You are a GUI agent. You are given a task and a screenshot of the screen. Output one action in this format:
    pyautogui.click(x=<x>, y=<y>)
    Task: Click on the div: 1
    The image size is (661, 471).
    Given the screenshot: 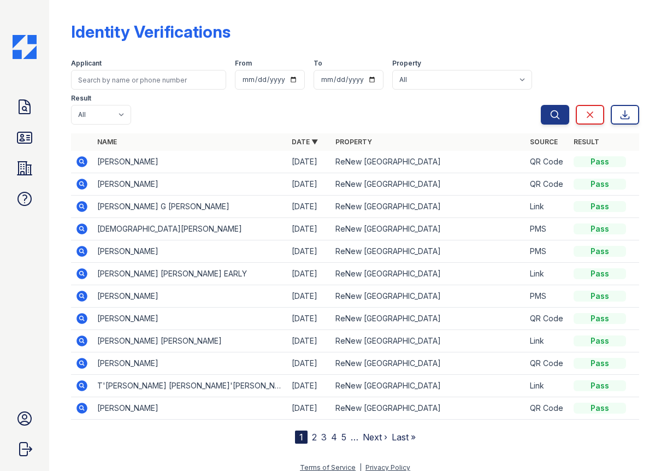 What is the action you would take?
    pyautogui.click(x=301, y=437)
    